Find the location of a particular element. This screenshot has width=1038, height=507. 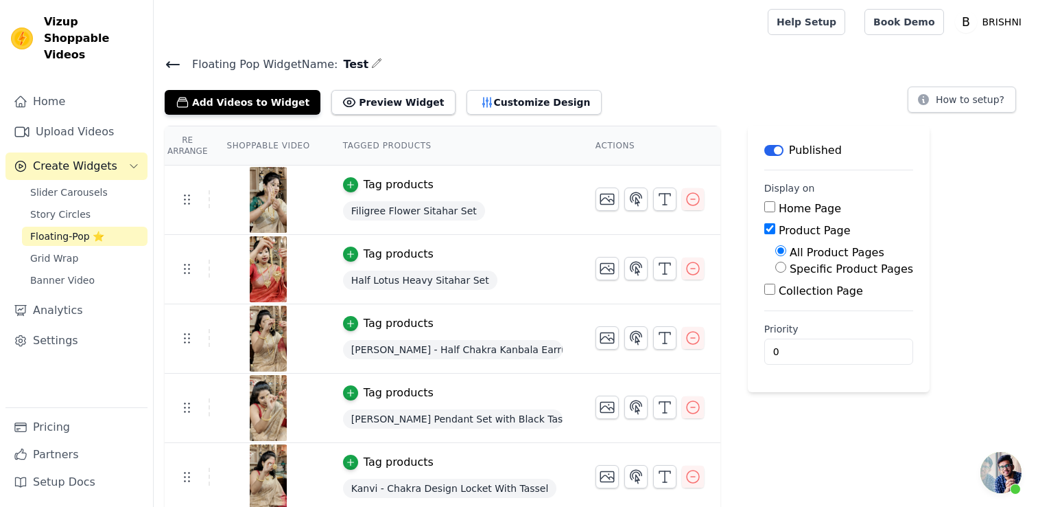

a: Open chat is located at coordinates (1001, 472).